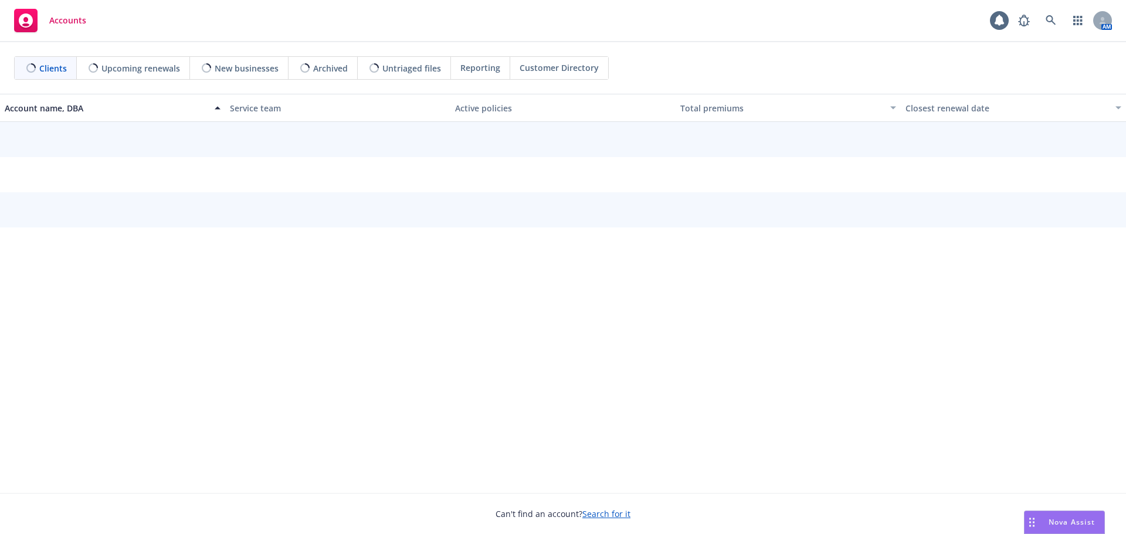 This screenshot has height=534, width=1126. I want to click on a: Search, so click(1051, 21).